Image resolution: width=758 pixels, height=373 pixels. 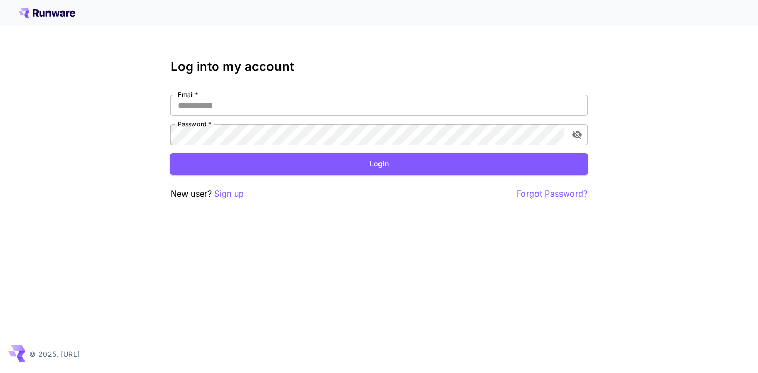 What do you see at coordinates (229, 194) in the screenshot?
I see `p: Sign up` at bounding box center [229, 194].